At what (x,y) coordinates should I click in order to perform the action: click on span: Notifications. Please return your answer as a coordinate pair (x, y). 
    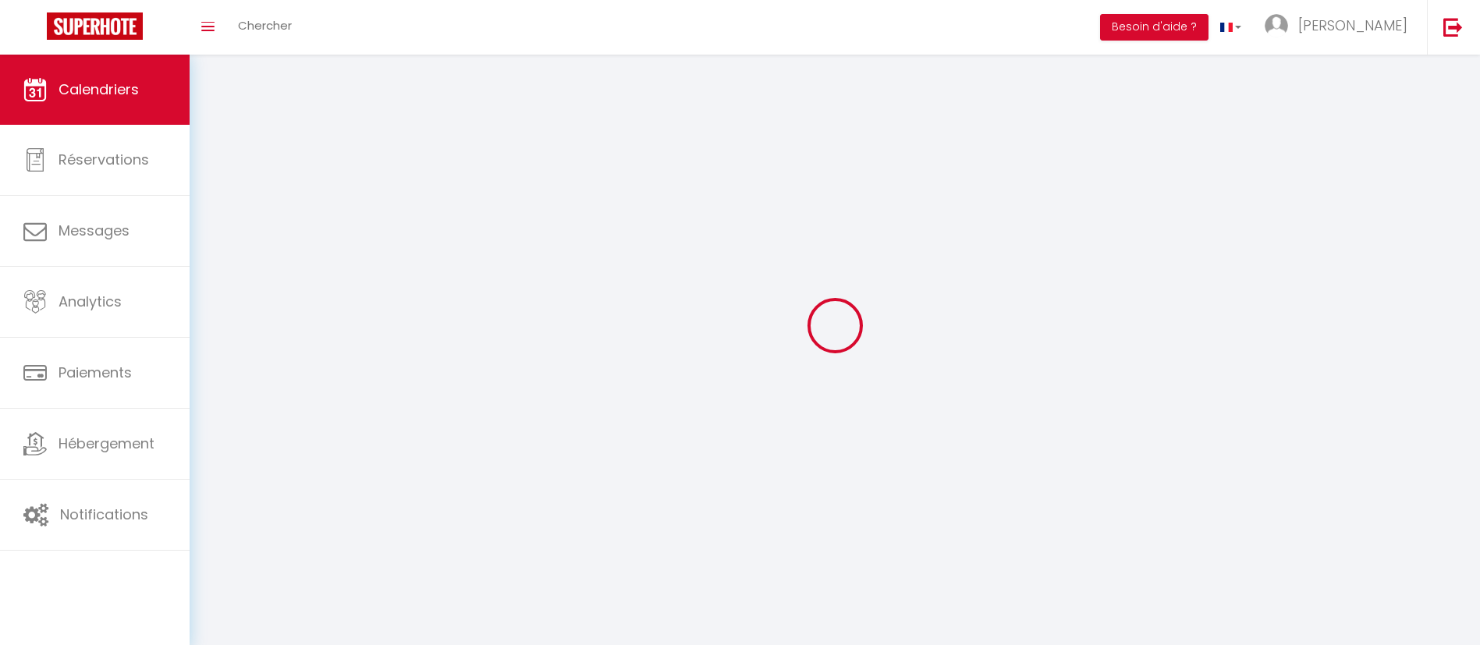
    Looking at the image, I should click on (104, 514).